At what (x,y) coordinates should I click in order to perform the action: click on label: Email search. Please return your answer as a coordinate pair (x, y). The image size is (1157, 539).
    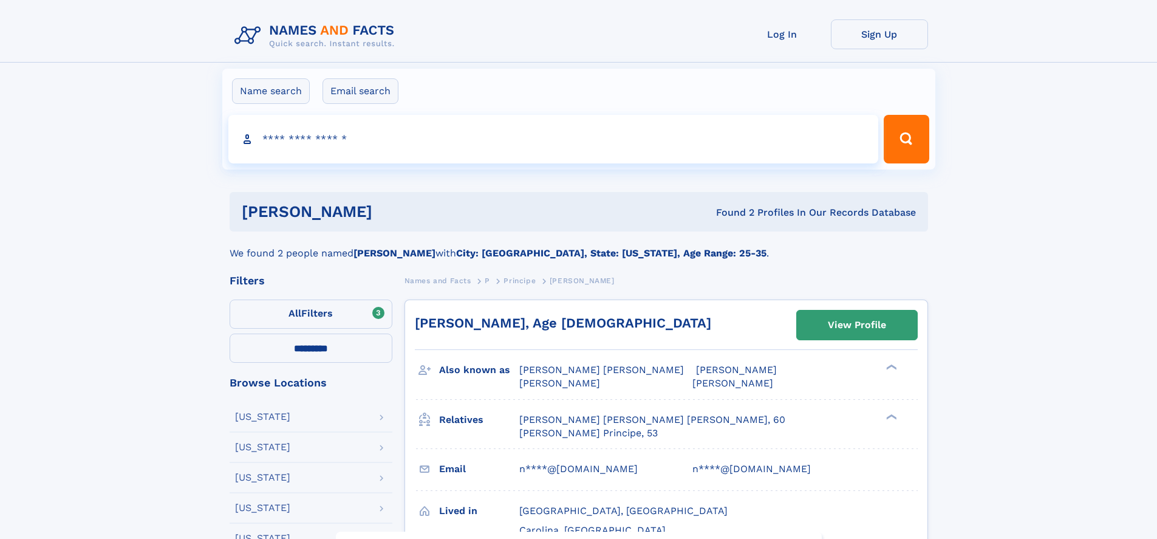
    Looking at the image, I should click on (360, 91).